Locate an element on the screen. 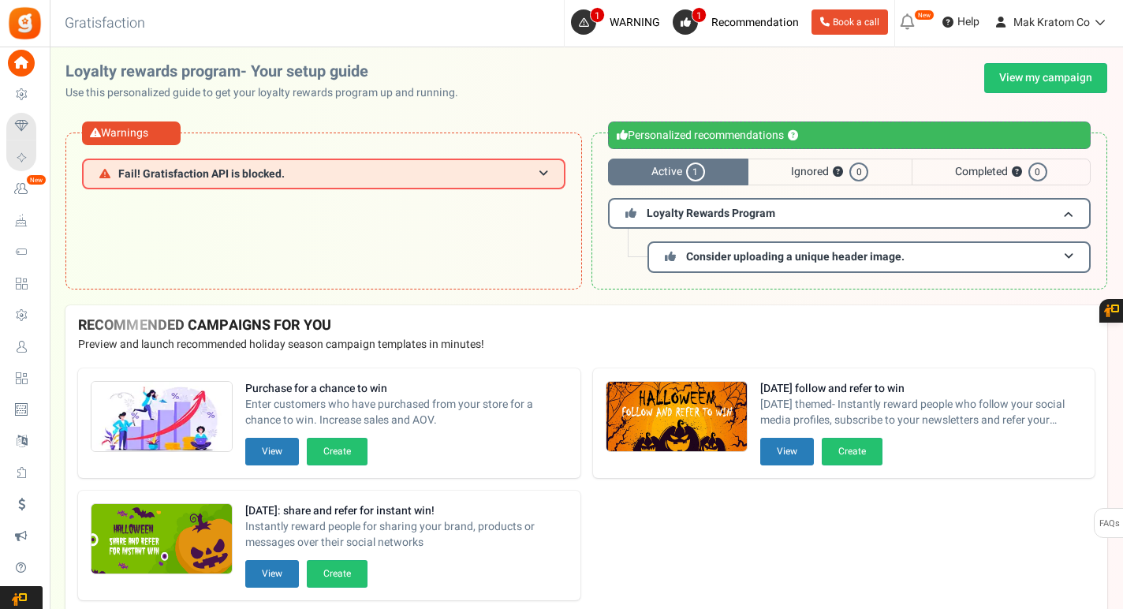  a: 1 Recommendation is located at coordinates (739, 22).